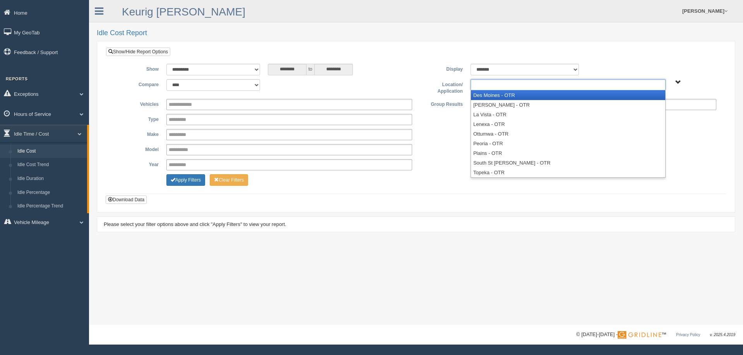 This screenshot has width=743, height=355. Describe the element at coordinates (50, 207) in the screenshot. I see `a: Idle Percentage Trend` at that location.